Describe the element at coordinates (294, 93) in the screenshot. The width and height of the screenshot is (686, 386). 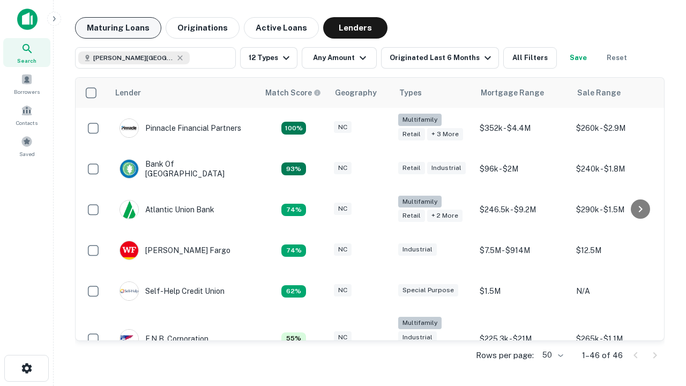
I see `th: Capitalize uses an advanced AI algorithm to match your search with the best lender. The match sco...` at that location.